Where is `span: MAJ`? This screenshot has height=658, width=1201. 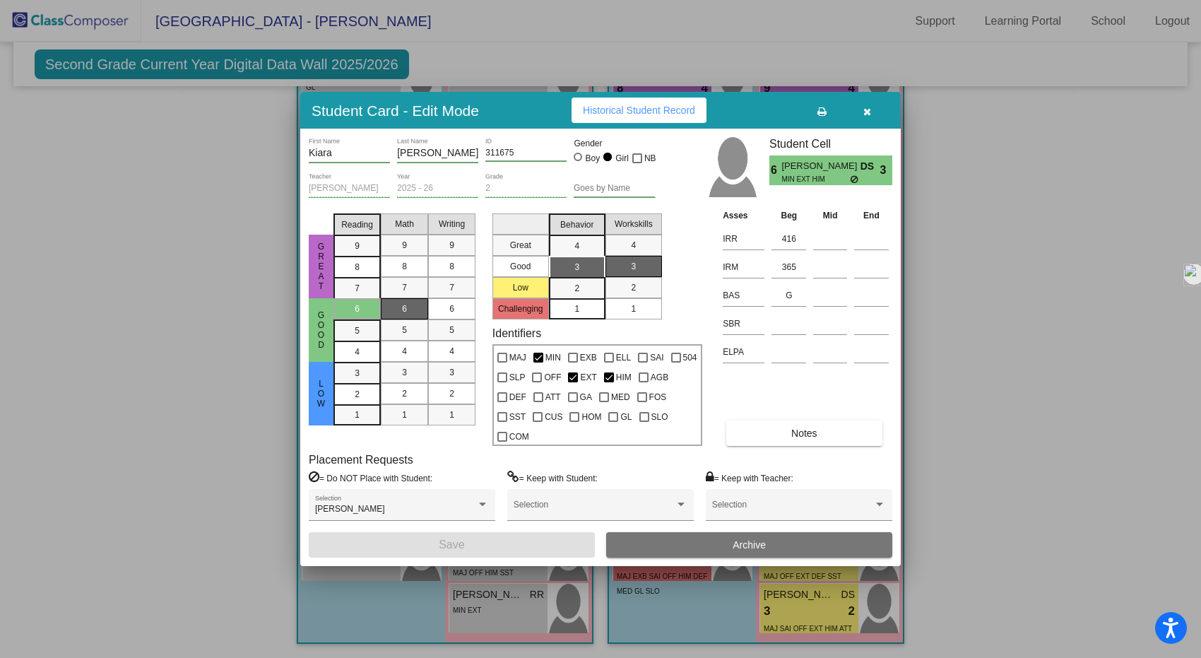 span: MAJ is located at coordinates (518, 357).